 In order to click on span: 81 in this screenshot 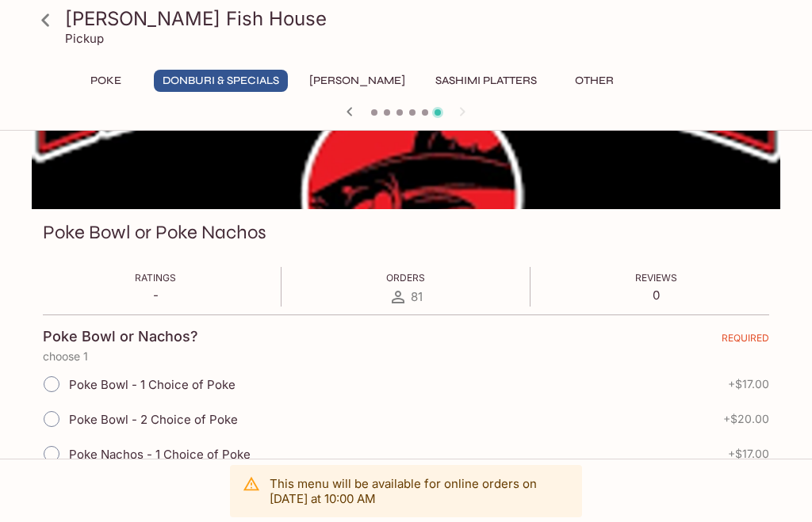, I will do `click(416, 296)`.